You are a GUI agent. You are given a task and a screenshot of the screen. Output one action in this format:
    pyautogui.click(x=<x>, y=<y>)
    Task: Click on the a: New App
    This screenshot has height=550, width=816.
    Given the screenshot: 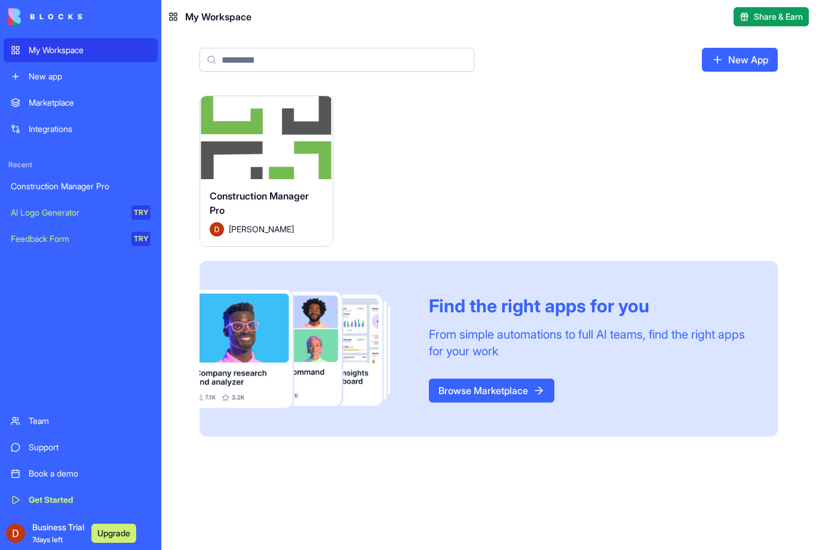 What is the action you would take?
    pyautogui.click(x=740, y=60)
    